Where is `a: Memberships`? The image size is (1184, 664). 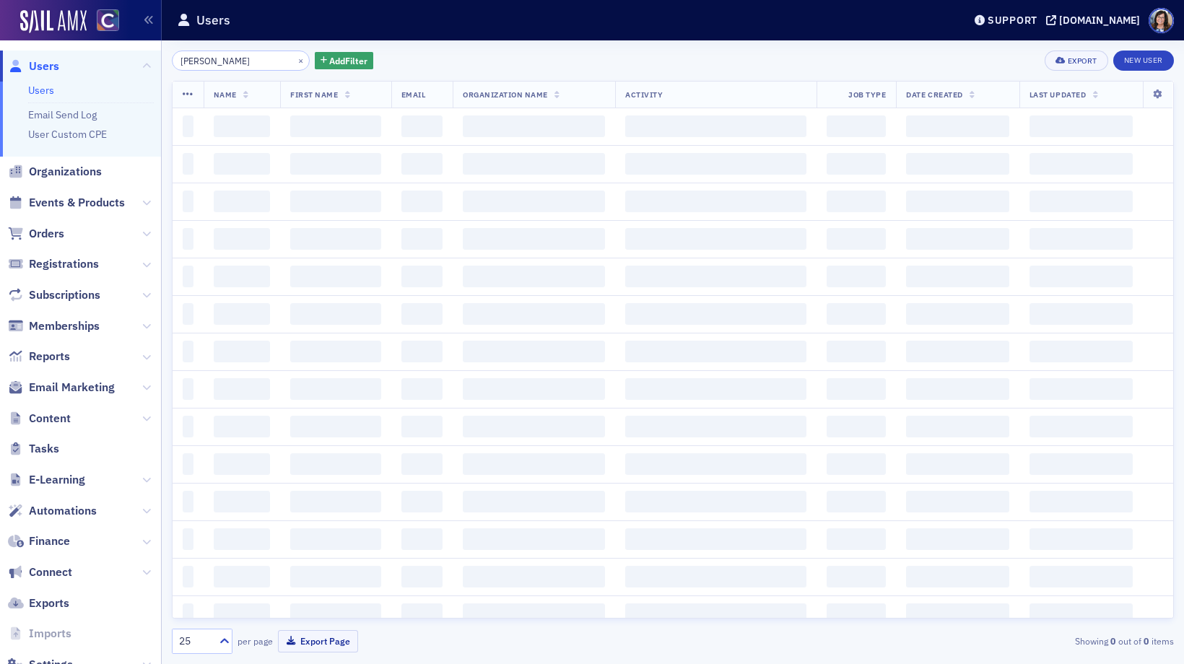
a: Memberships is located at coordinates (53, 326).